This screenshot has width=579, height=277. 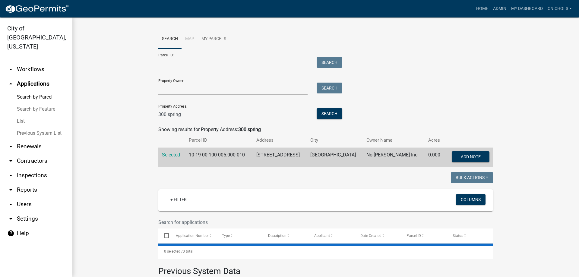 I want to click on span: Parcel ID, so click(x=414, y=236).